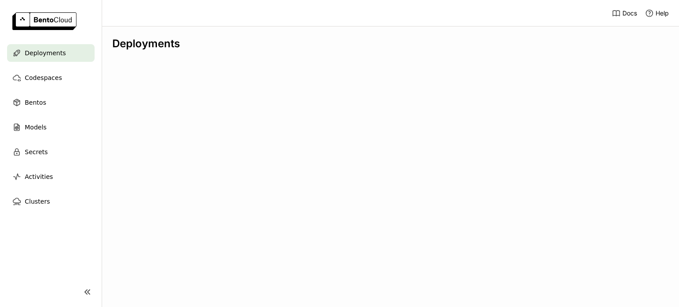 Image resolution: width=679 pixels, height=307 pixels. Describe the element at coordinates (51, 103) in the screenshot. I see `a: Bentos` at that location.